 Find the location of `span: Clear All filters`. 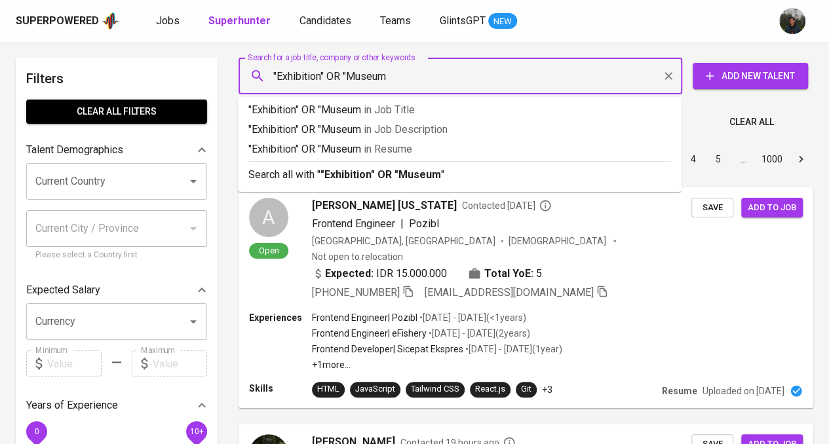

span: Clear All filters is located at coordinates (117, 111).